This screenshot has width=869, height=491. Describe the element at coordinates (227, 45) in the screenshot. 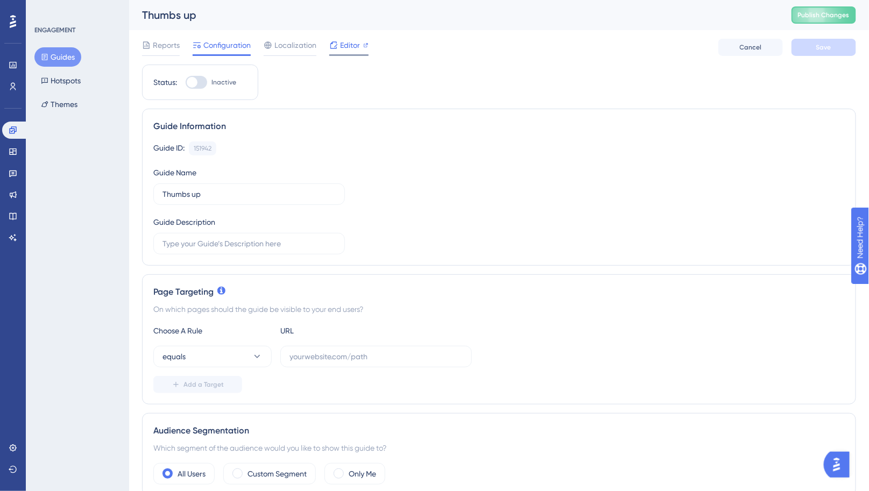

I see `span: Configuration` at that location.